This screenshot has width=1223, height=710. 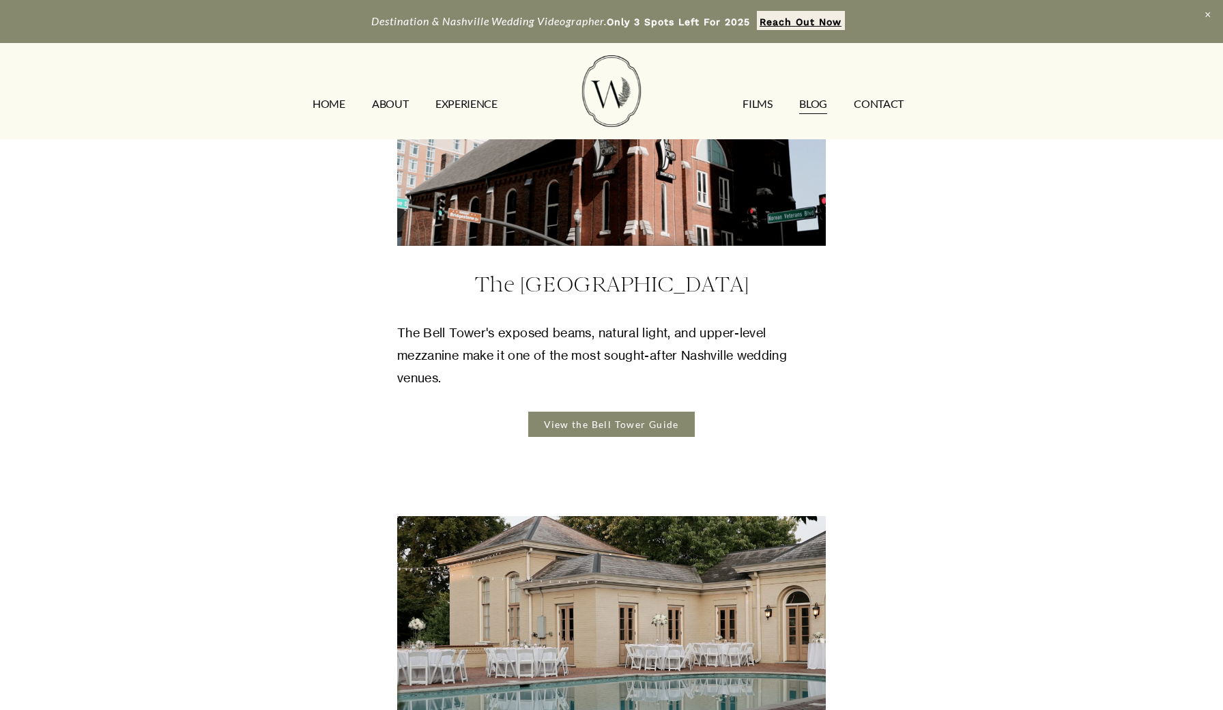 I want to click on a: ABOUT, so click(x=390, y=104).